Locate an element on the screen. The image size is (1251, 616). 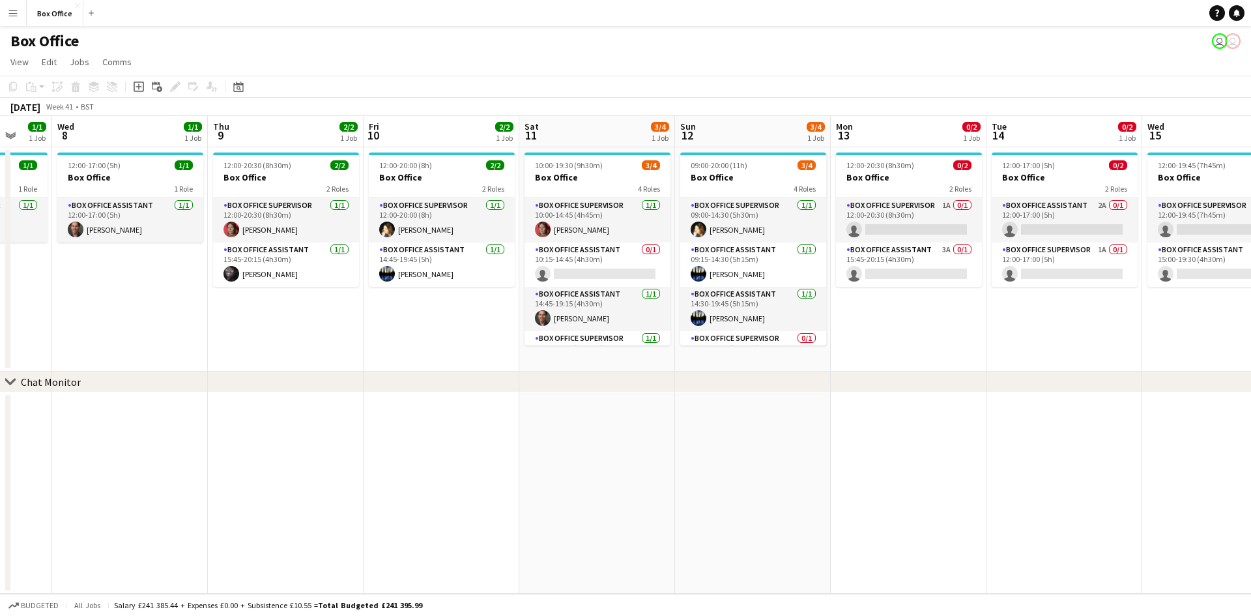
div: 12:00-17:00 (5h)0/2Box Office2 RolesBox Office Assistant2A0/112:00-17:00 (5h) Box Office Supervis... is located at coordinates (1065, 220).